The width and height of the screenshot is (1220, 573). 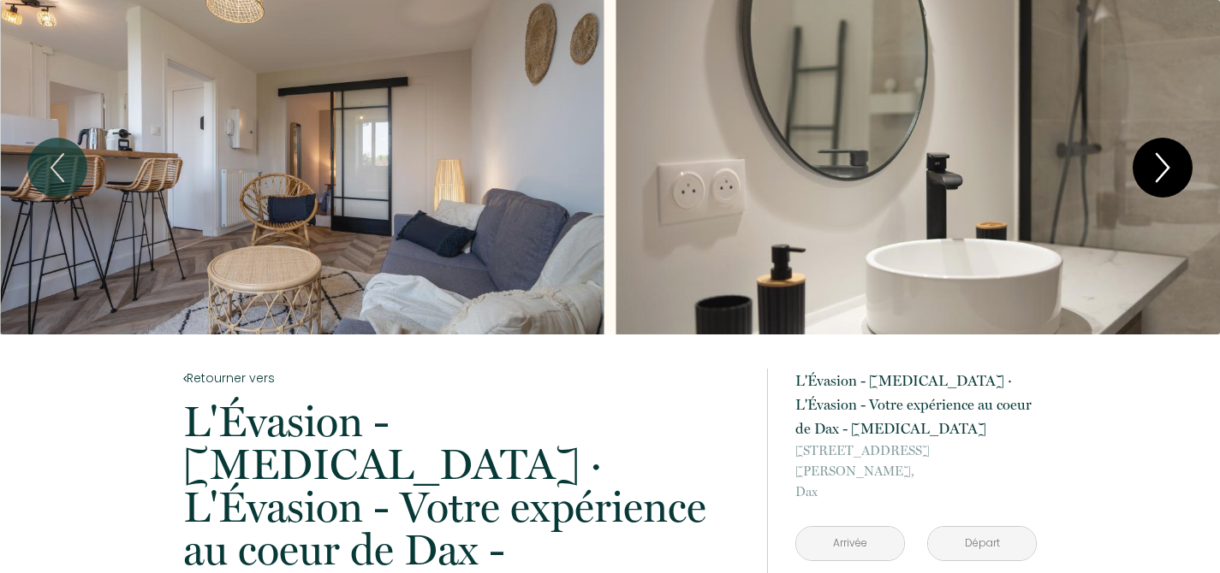 What do you see at coordinates (982, 543) in the screenshot?
I see `input: Départ` at bounding box center [982, 543].